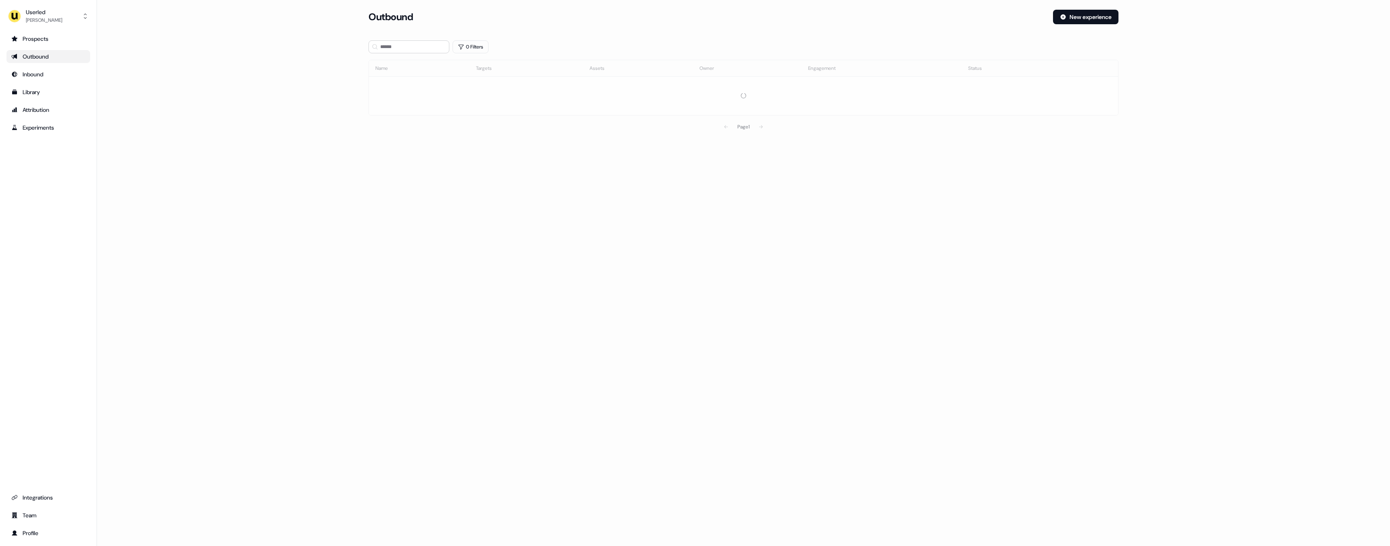  Describe the element at coordinates (48, 515) in the screenshot. I see `div: Team` at that location.